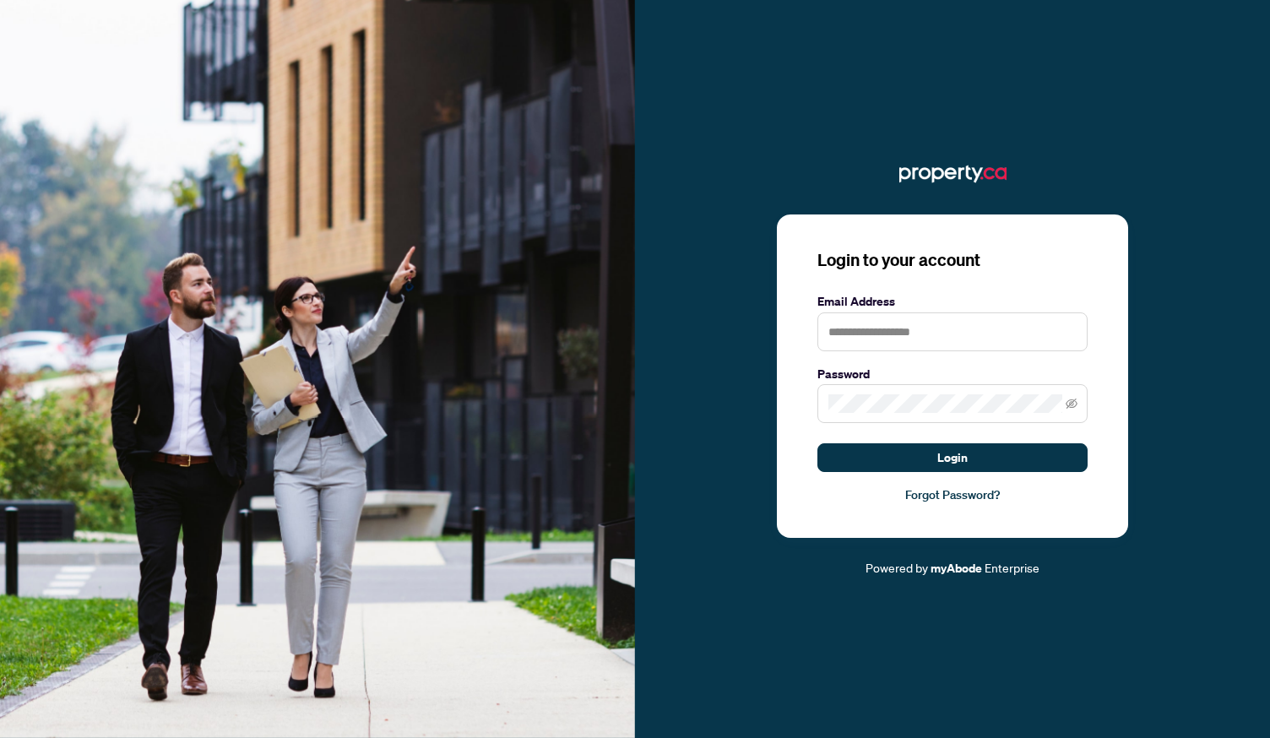  What do you see at coordinates (953, 495) in the screenshot?
I see `a: Forgot Password?` at bounding box center [953, 495].